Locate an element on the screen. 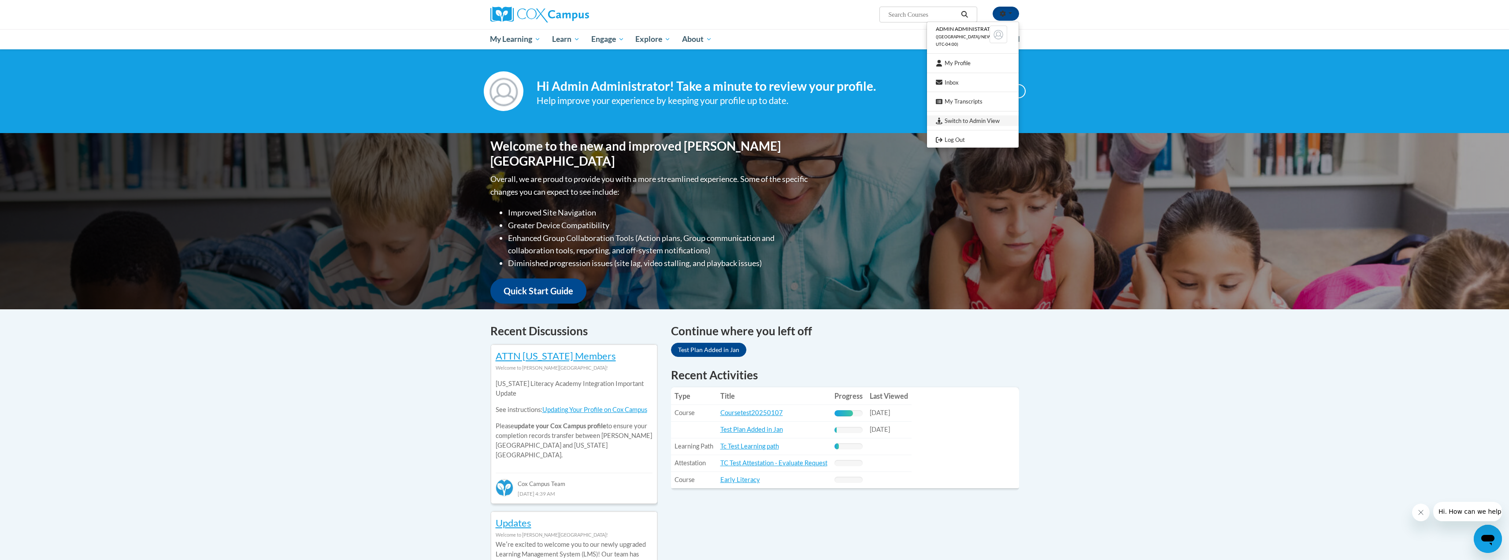 The width and height of the screenshot is (1509, 560). span: Admin Administrator is located at coordinates (966, 29).